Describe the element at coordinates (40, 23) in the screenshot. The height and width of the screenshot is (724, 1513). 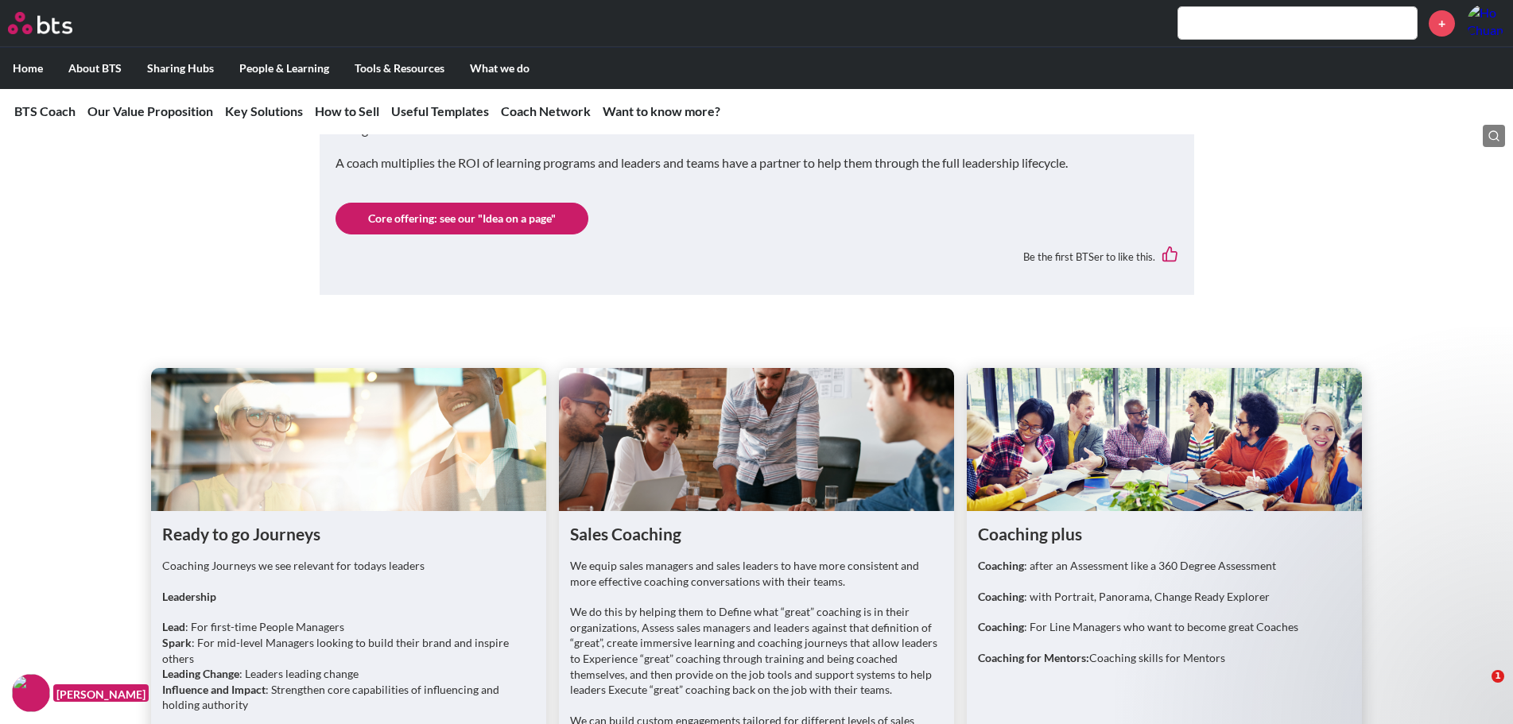
I see `img: BTS Logo` at that location.